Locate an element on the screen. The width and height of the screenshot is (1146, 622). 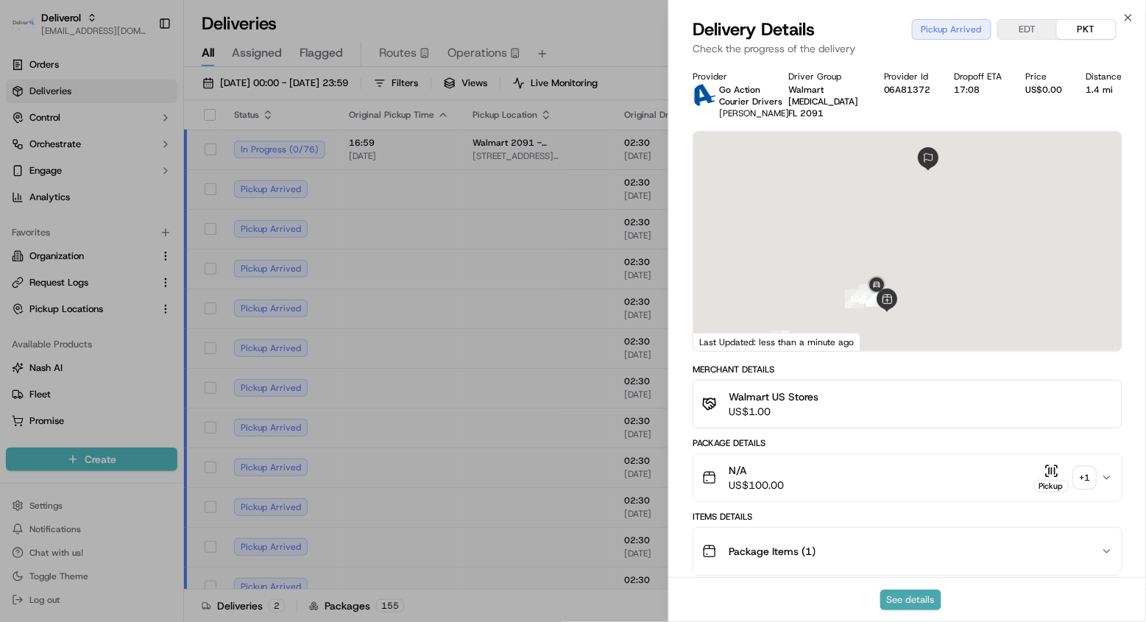
p: Check the progress of the delivery is located at coordinates (907, 49).